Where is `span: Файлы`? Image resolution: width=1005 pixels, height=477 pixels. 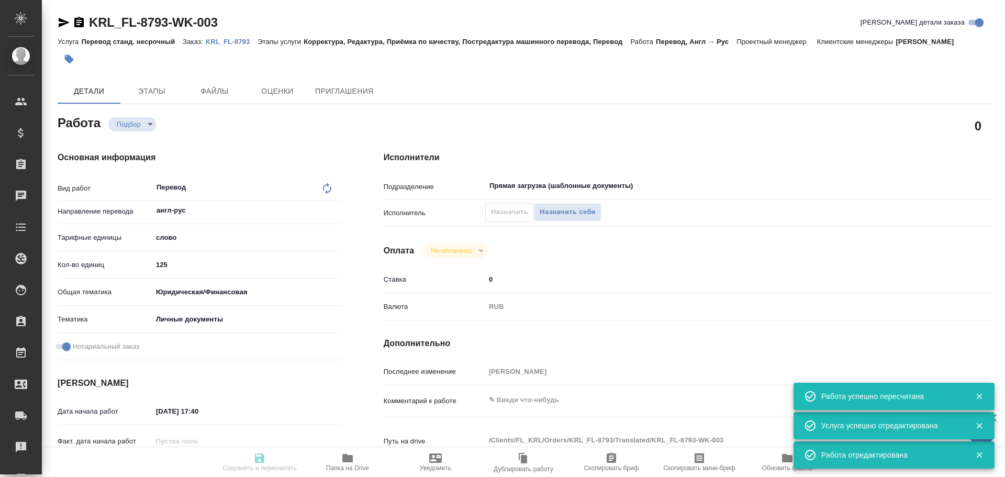
span: Файлы is located at coordinates (215, 91).